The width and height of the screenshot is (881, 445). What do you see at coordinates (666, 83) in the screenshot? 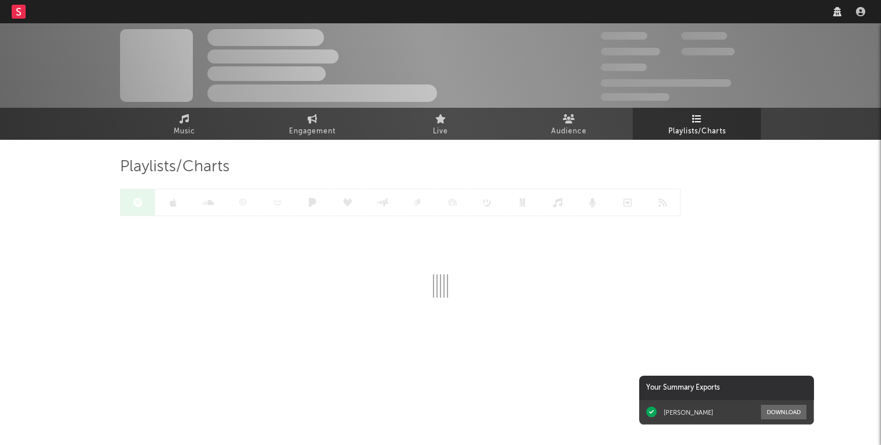
I see `span: 50,000,000 Monthly Listeners` at bounding box center [666, 83].